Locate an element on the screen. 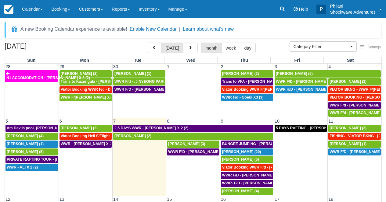 This screenshot has width=386, height=202. span: 2 is located at coordinates (222, 67).